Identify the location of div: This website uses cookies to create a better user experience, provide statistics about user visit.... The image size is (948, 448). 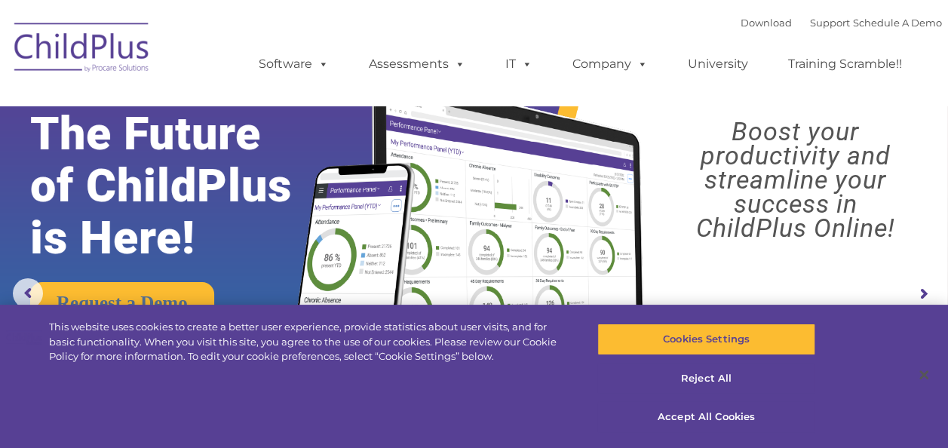
(308, 342).